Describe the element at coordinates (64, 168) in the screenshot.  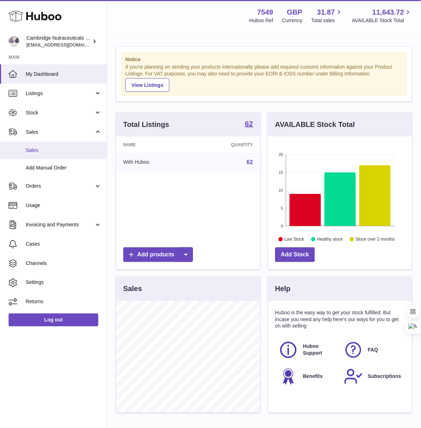
I see `span: Add Manual Order` at that location.